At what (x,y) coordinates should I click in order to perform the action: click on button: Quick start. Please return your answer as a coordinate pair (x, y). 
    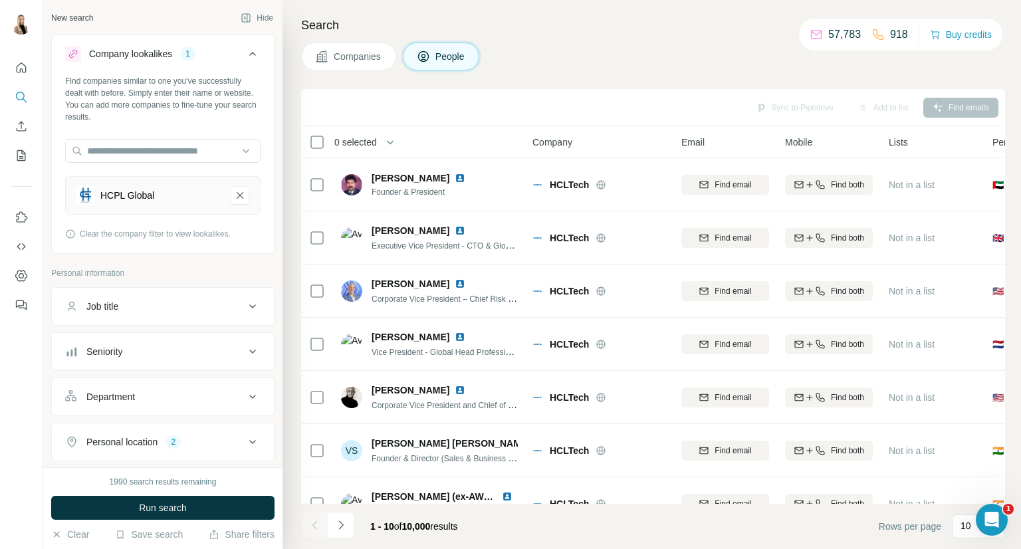
    Looking at the image, I should click on (21, 68).